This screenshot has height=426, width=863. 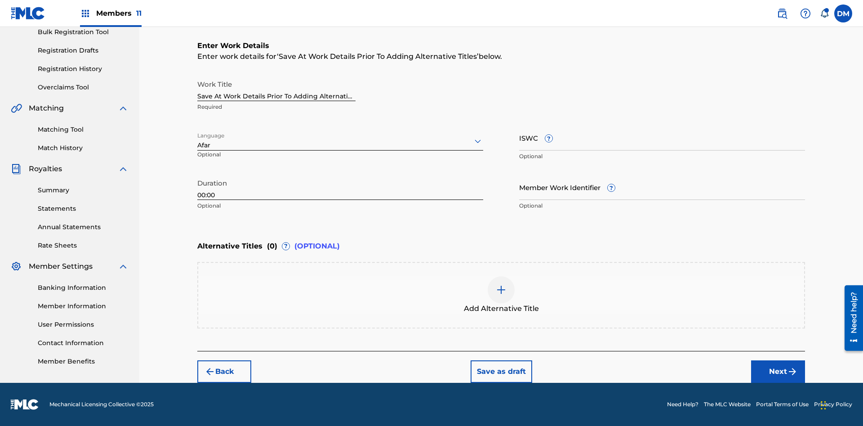 I want to click on img: Matching, so click(x=16, y=108).